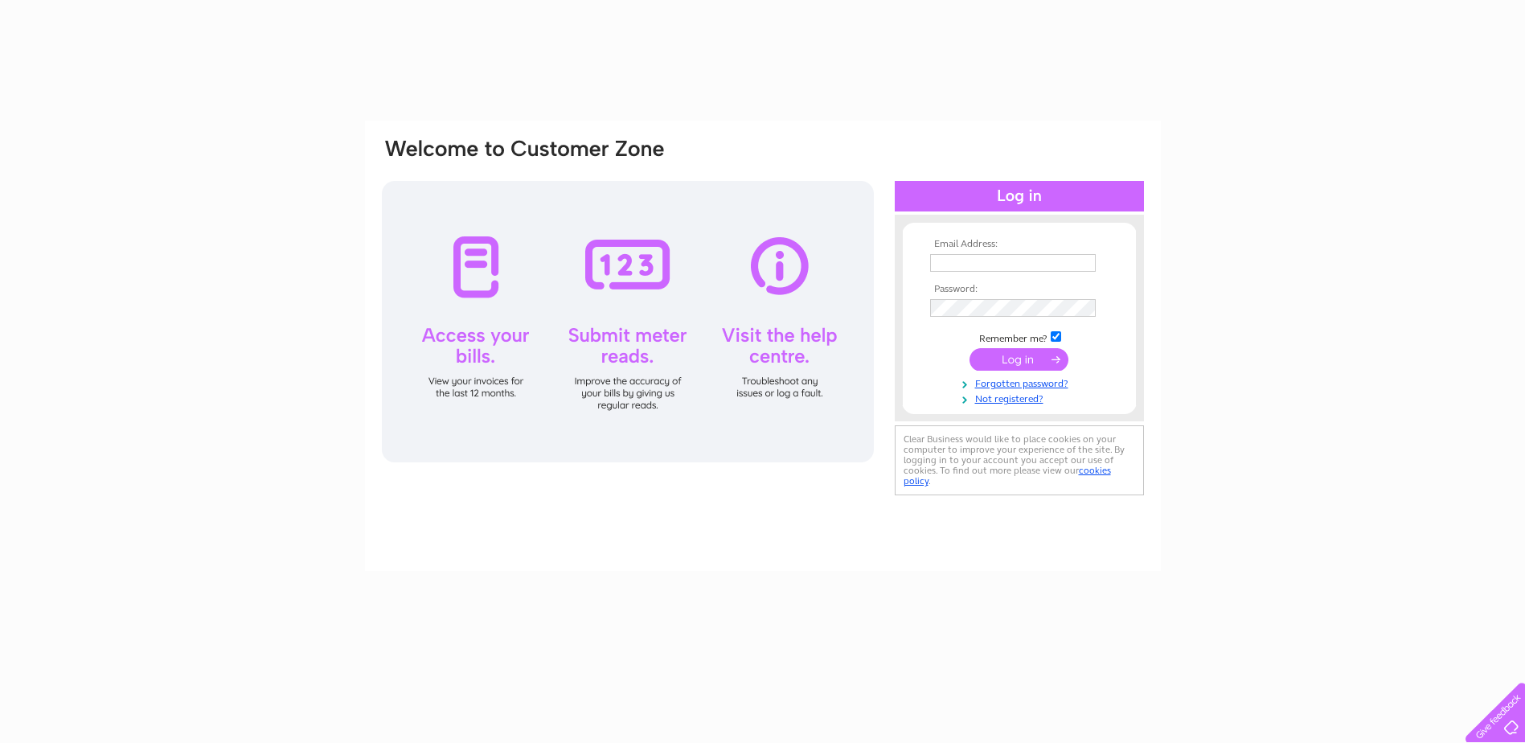 This screenshot has height=743, width=1525. Describe the element at coordinates (1019, 460) in the screenshot. I see `div: Clear Business would like to place cookies on your computer to improve your experience of the sit...` at that location.